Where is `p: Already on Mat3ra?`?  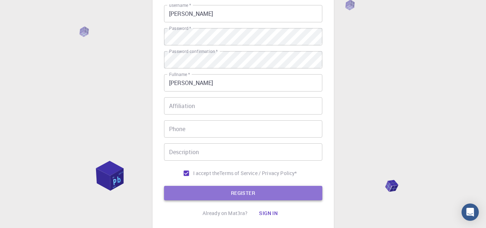 p: Already on Mat3ra? is located at coordinates (225, 213).